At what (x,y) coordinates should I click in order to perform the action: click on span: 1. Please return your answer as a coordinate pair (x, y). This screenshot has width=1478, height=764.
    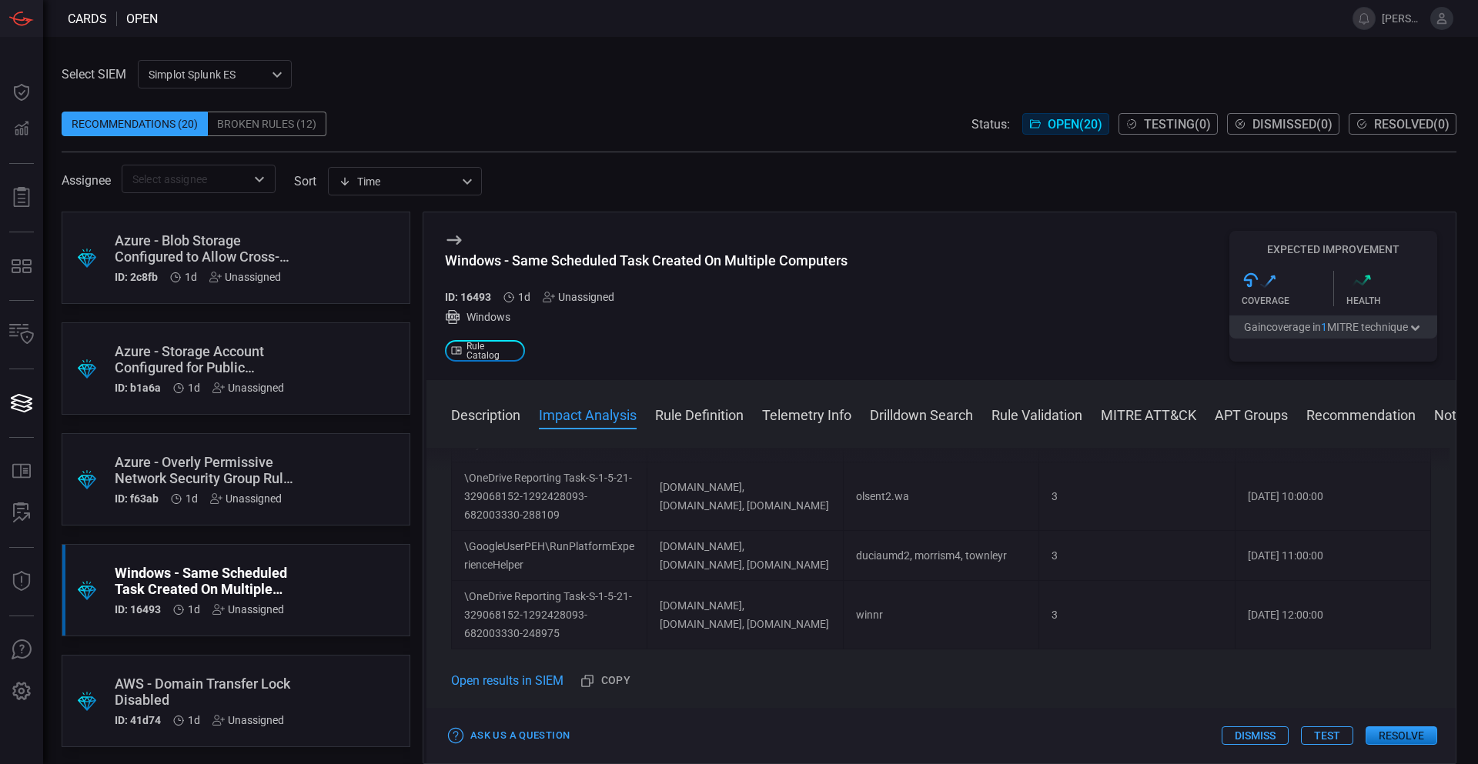
    Looking at the image, I should click on (1324, 327).